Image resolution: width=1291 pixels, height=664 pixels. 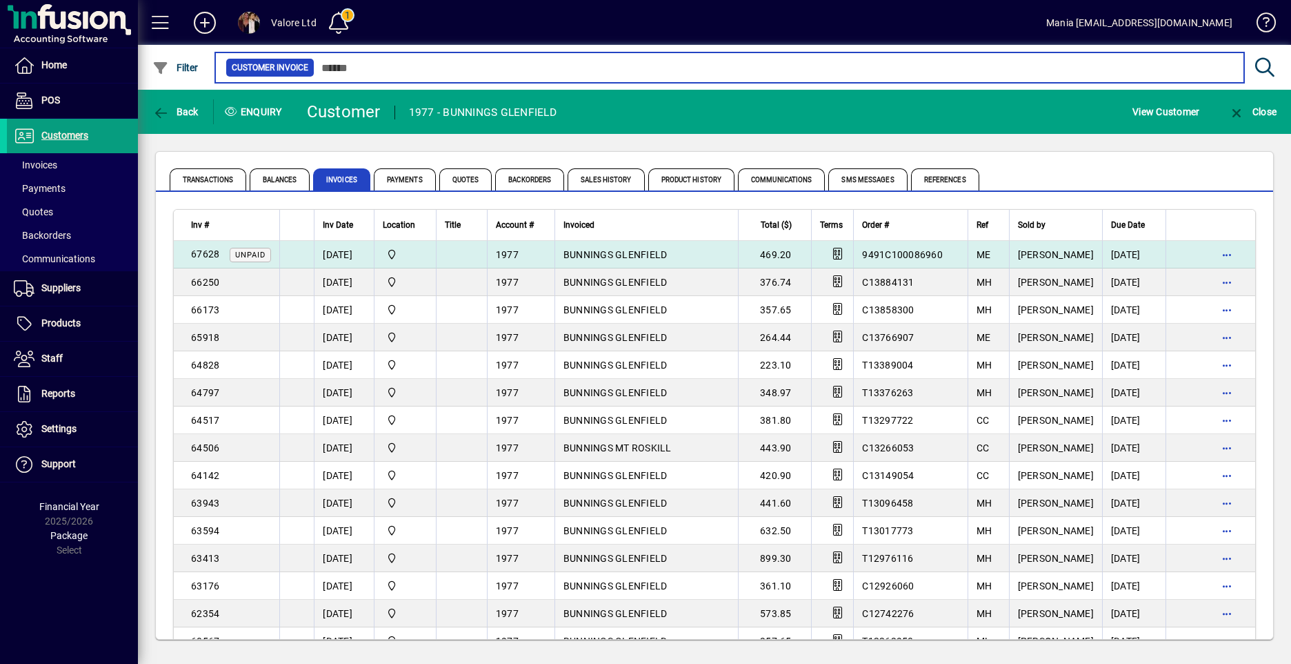 I want to click on a: Staff, so click(x=72, y=359).